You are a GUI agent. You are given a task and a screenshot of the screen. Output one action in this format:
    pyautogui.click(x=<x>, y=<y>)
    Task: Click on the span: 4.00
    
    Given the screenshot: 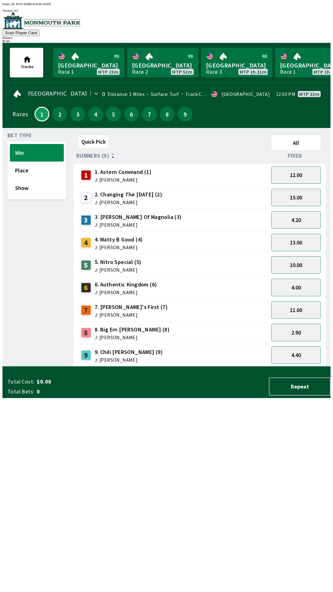 What is the action you would take?
    pyautogui.click(x=296, y=287)
    